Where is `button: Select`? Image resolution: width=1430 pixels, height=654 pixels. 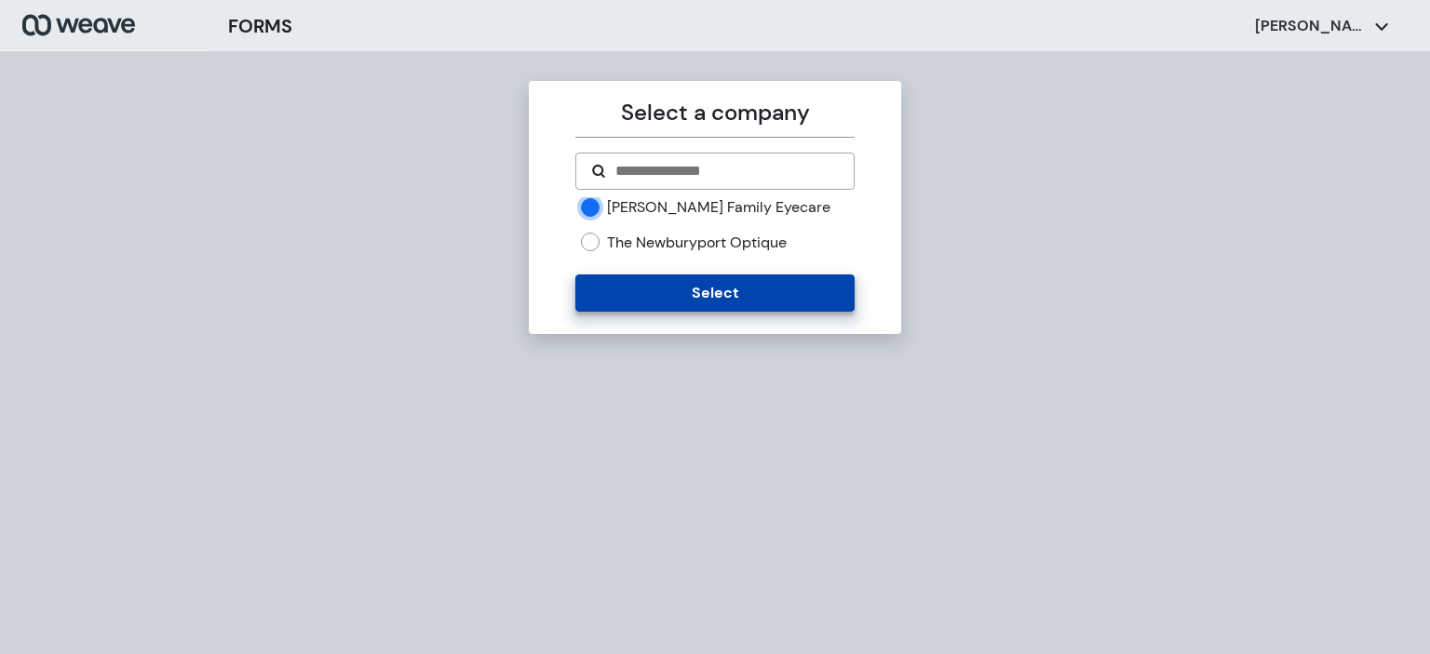
button: Select is located at coordinates (714, 293).